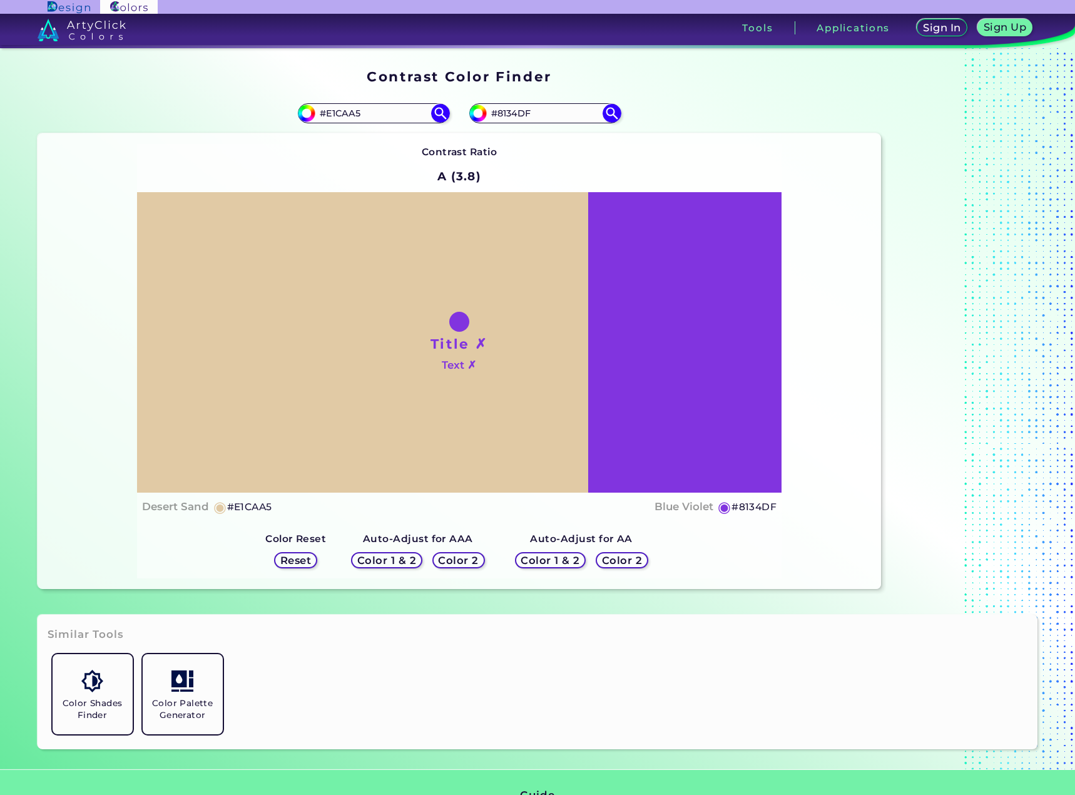 This screenshot has height=795, width=1075. Describe the element at coordinates (295, 538) in the screenshot. I see `strong: Color Reset` at that location.